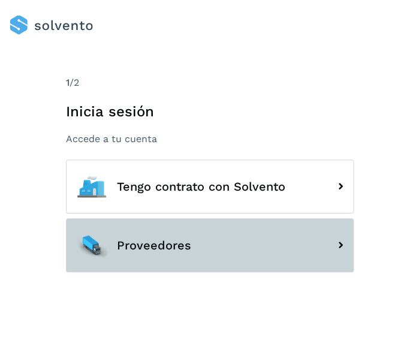 The width and height of the screenshot is (419, 352). What do you see at coordinates (201, 186) in the screenshot?
I see `span: Tengo contrato con Solvento` at bounding box center [201, 186].